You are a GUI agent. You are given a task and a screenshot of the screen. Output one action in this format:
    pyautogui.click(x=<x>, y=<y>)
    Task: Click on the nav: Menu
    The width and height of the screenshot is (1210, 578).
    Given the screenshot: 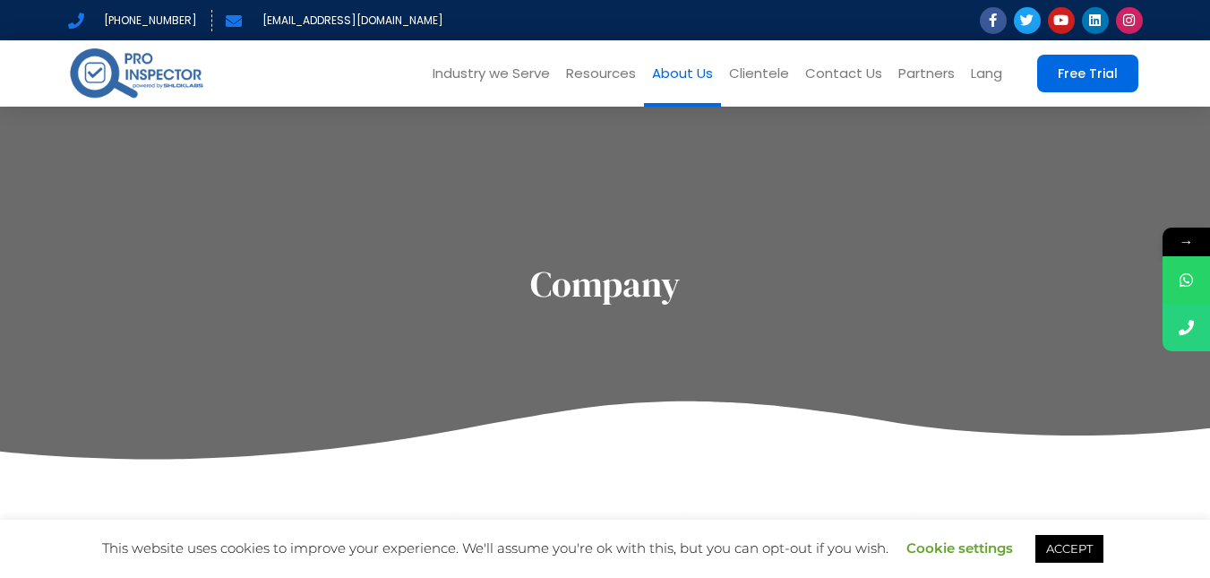 What is the action you would take?
    pyautogui.click(x=622, y=73)
    